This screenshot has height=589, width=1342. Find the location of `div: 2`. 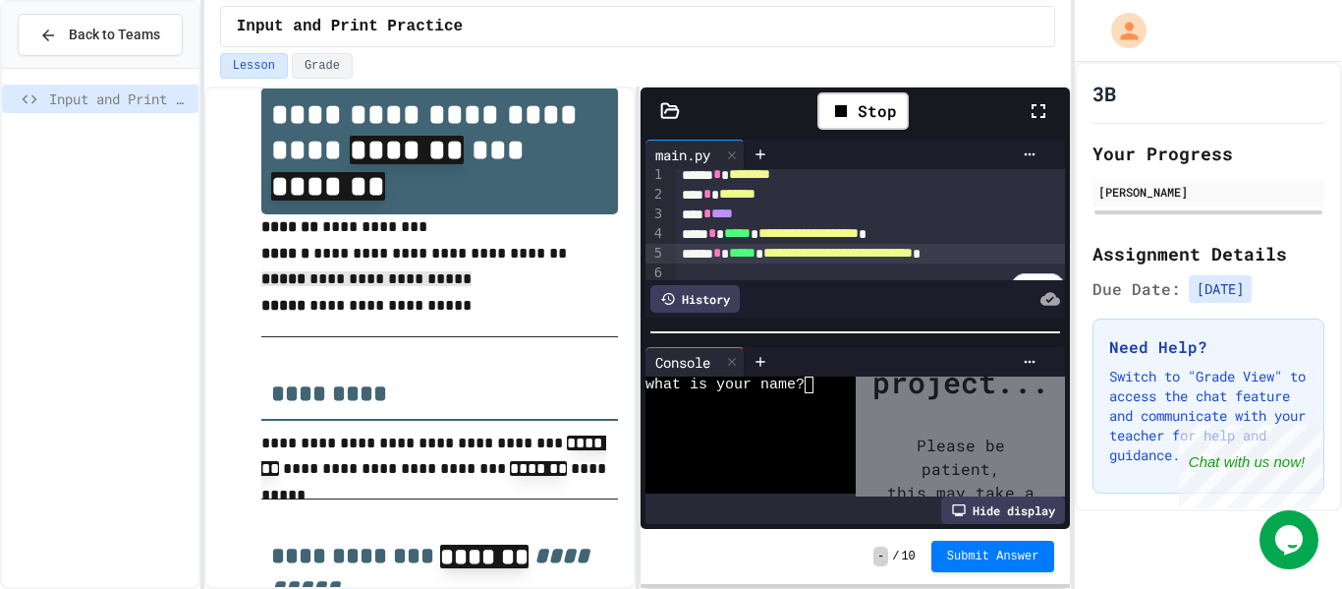

div: 2 is located at coordinates (655, 195).